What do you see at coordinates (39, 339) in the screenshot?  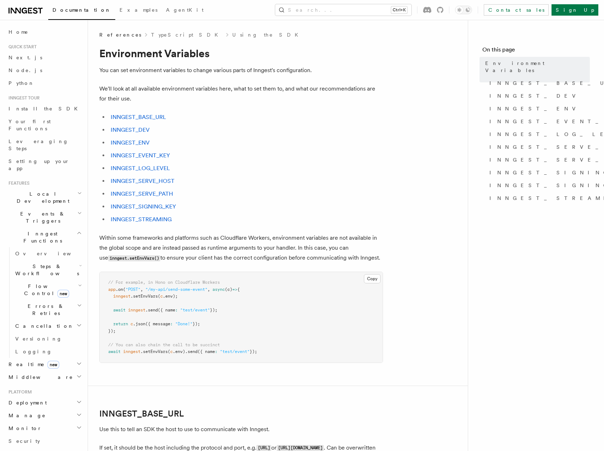 I see `span: Versioning` at bounding box center [39, 339].